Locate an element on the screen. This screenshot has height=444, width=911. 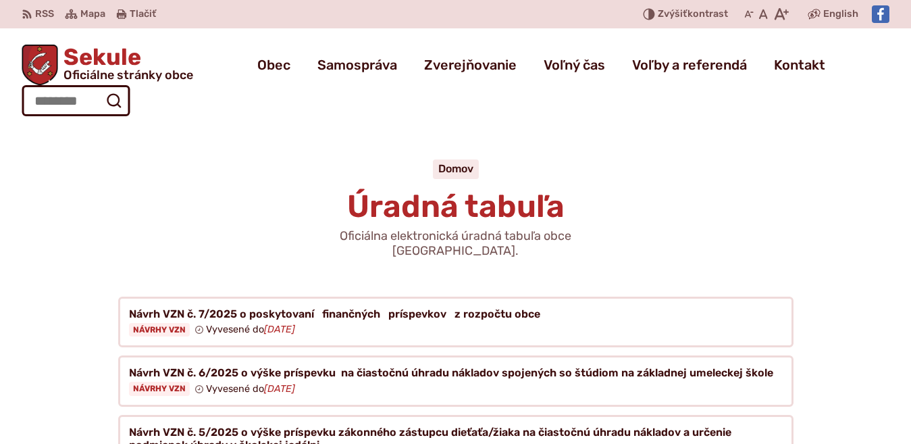
a: Logo Sekule, prejsť na domovskú stránku. is located at coordinates (107, 65).